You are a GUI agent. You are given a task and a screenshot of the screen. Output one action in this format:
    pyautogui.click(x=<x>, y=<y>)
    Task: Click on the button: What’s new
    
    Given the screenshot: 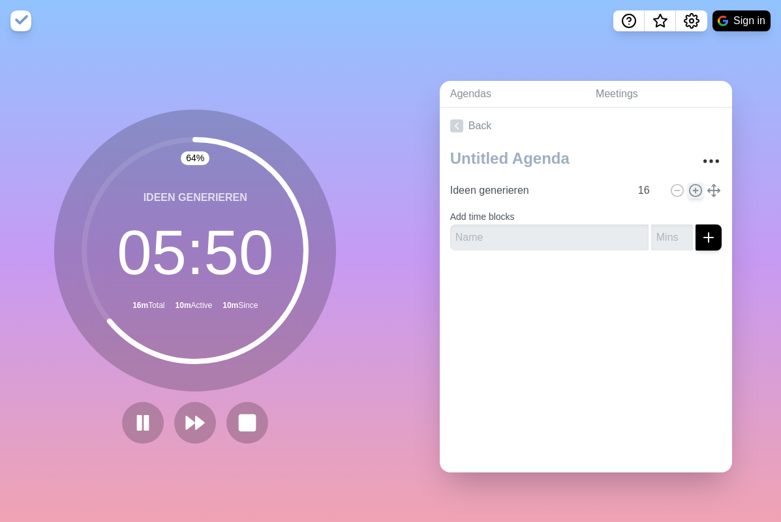 What is the action you would take?
    pyautogui.click(x=660, y=21)
    